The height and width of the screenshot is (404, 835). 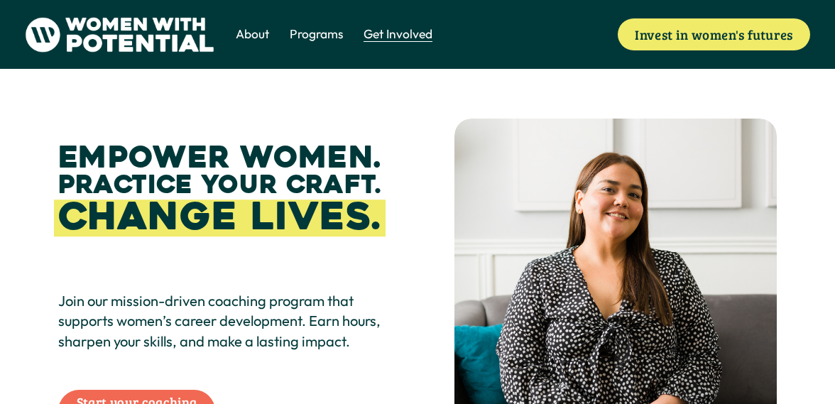 What do you see at coordinates (316, 34) in the screenshot?
I see `span: Programs` at bounding box center [316, 34].